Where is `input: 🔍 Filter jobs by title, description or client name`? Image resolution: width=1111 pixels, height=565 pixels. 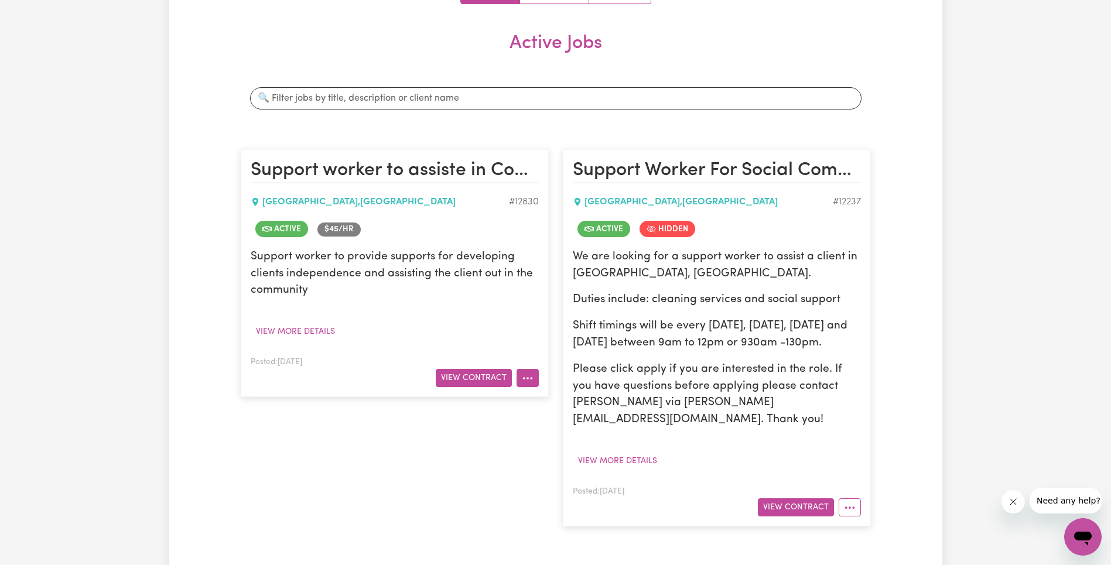 input: 🔍 Filter jobs by title, description or client name is located at coordinates (556, 98).